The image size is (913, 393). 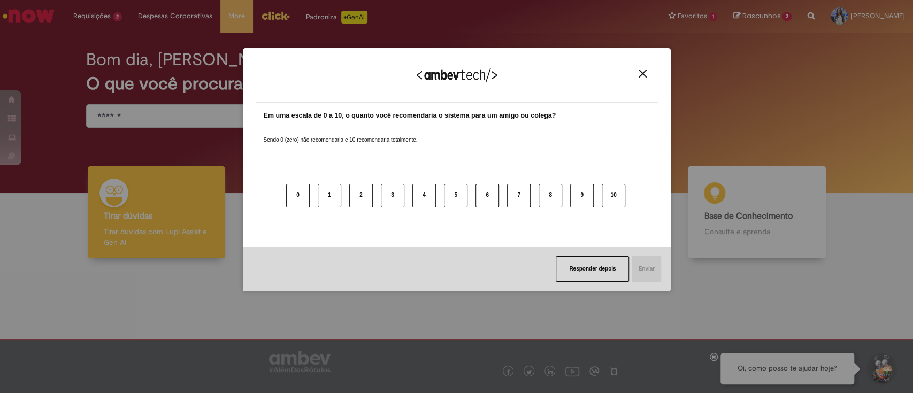 What do you see at coordinates (457, 75) in the screenshot?
I see `img: Logo Ambevtech` at bounding box center [457, 75].